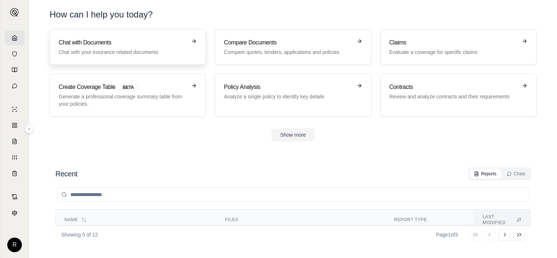 The image size is (557, 258). What do you see at coordinates (128, 95) in the screenshot?
I see `a: Create Coverage TableBETAGenerate a professional coverage summary table from your policies.` at bounding box center [128, 95].